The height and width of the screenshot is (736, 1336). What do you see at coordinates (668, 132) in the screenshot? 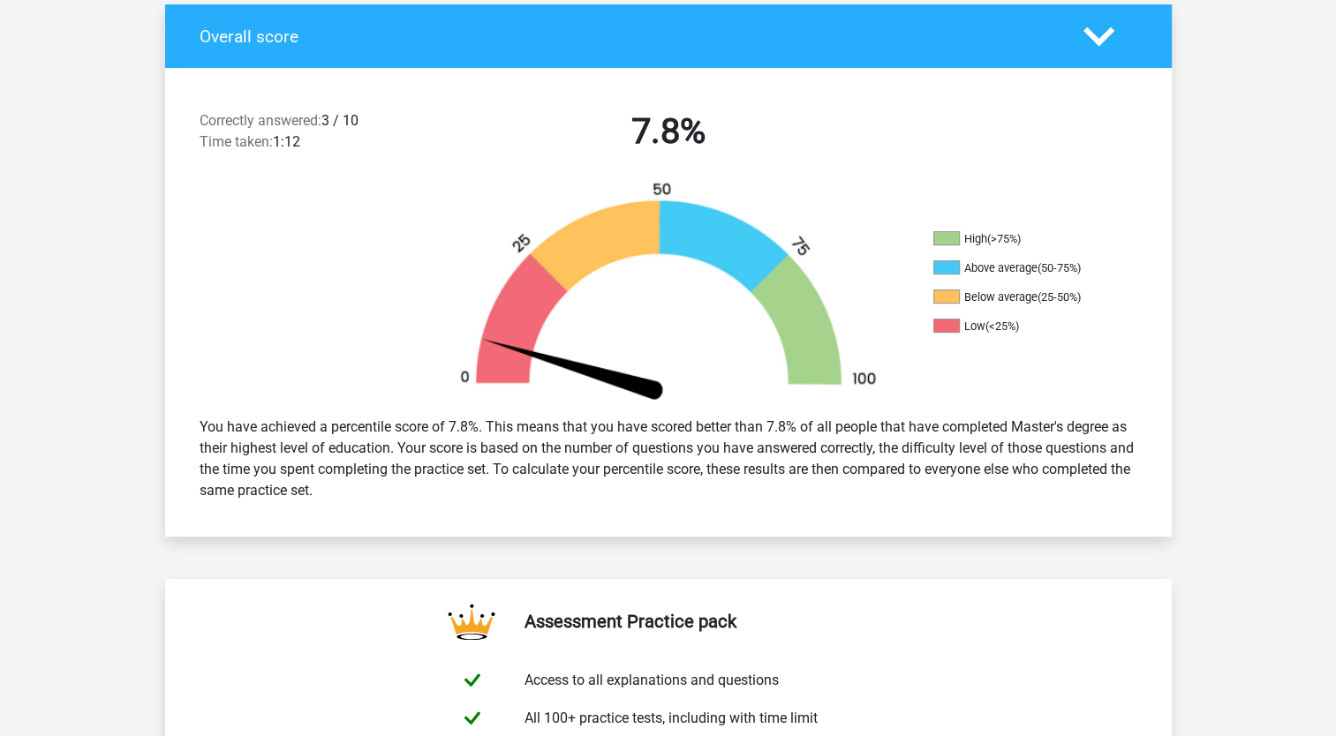
I see `h2: 7.8%` at bounding box center [668, 132].